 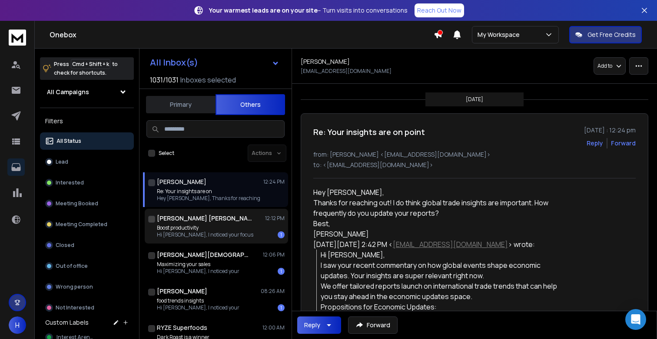 I want to click on h3: Filters, so click(x=87, y=121).